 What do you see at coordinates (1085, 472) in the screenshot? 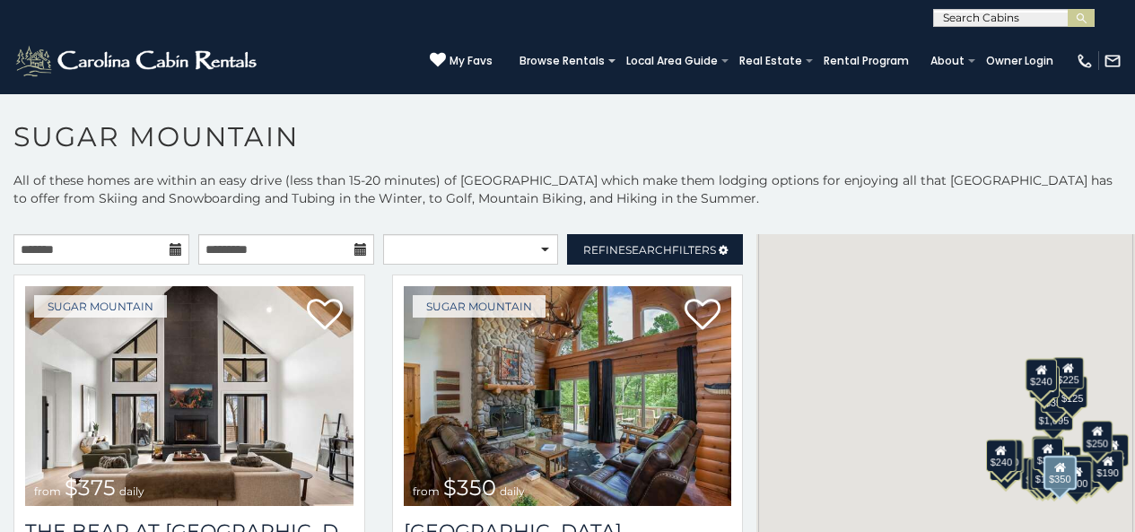
I see `div: $195` at bounding box center [1085, 472].